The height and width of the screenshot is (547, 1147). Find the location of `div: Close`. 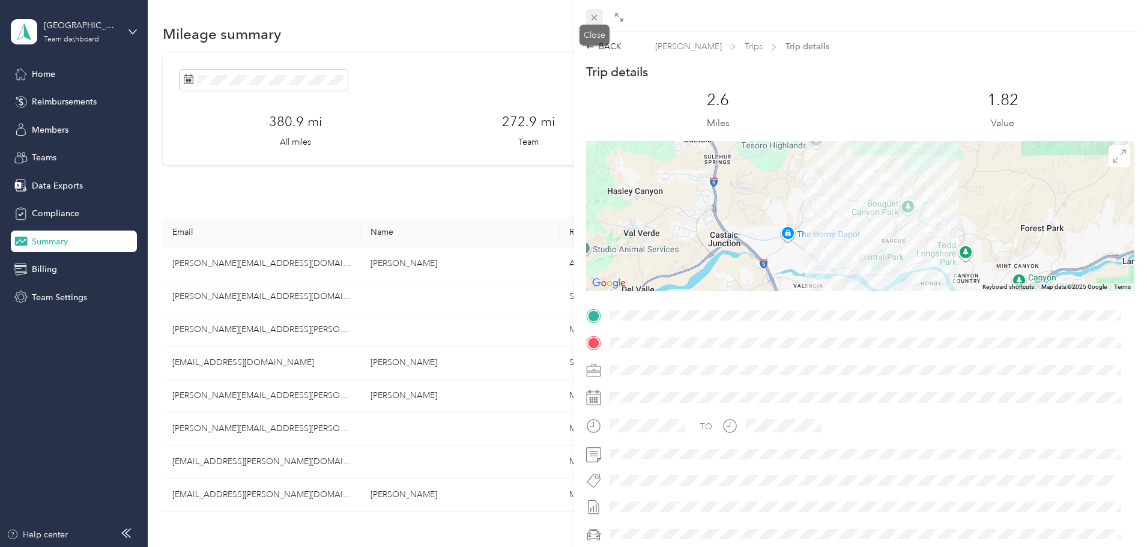

div: Close is located at coordinates (594, 35).